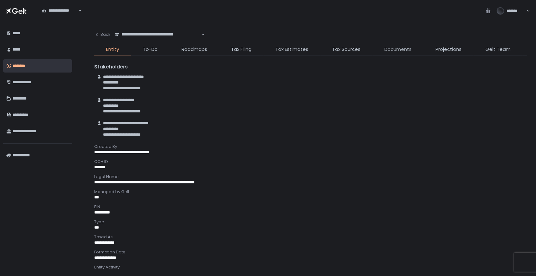 The image size is (536, 276). What do you see at coordinates (310, 162) in the screenshot?
I see `div: CCH ID` at bounding box center [310, 162].